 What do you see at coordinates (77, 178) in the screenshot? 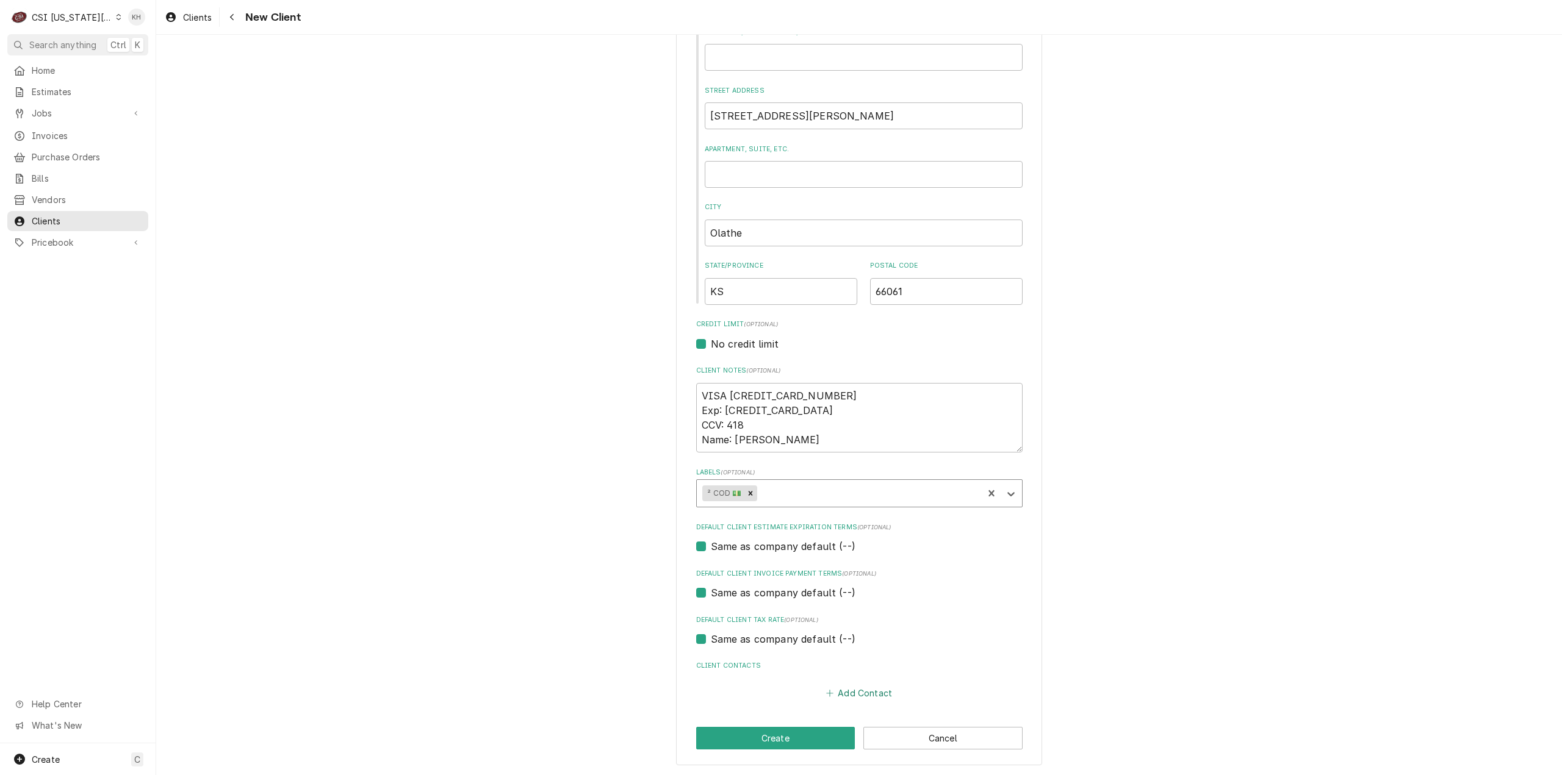
I see `a: Bills` at bounding box center [77, 178].